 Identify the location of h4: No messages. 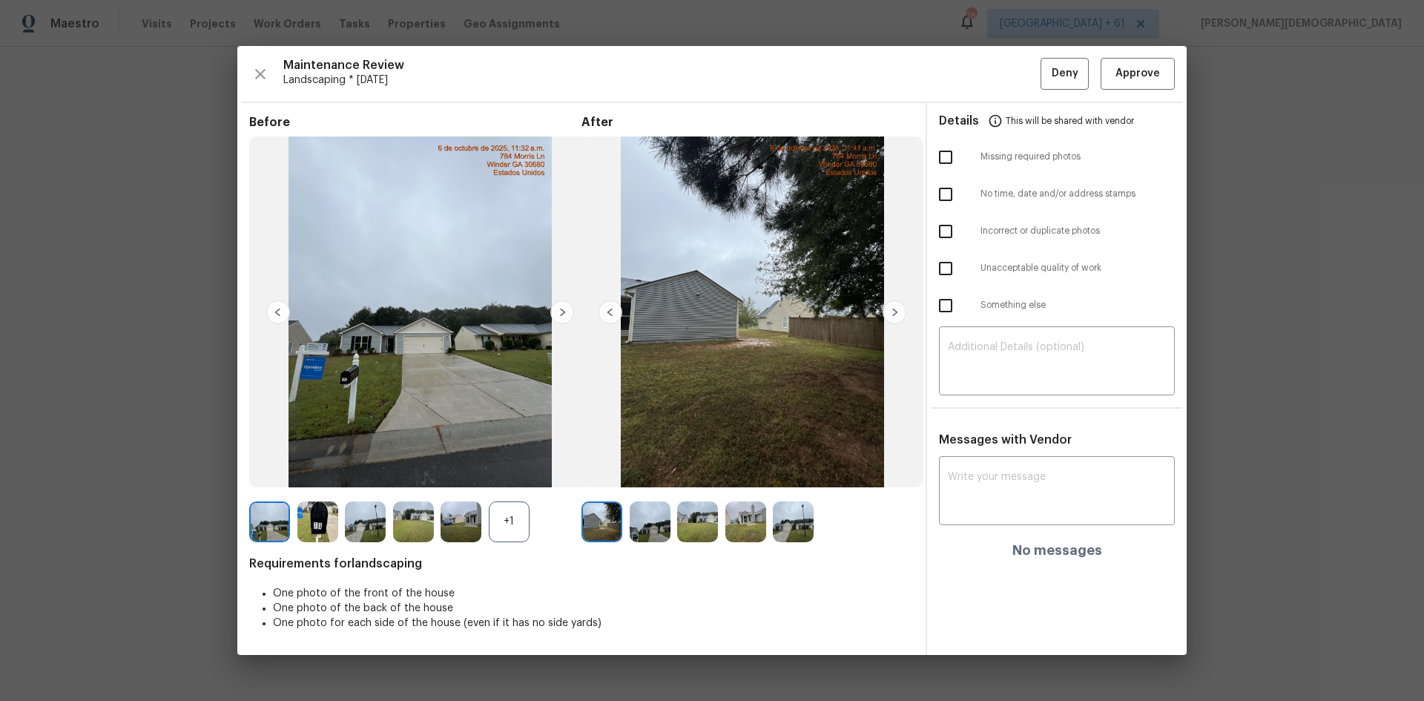
(1057, 550).